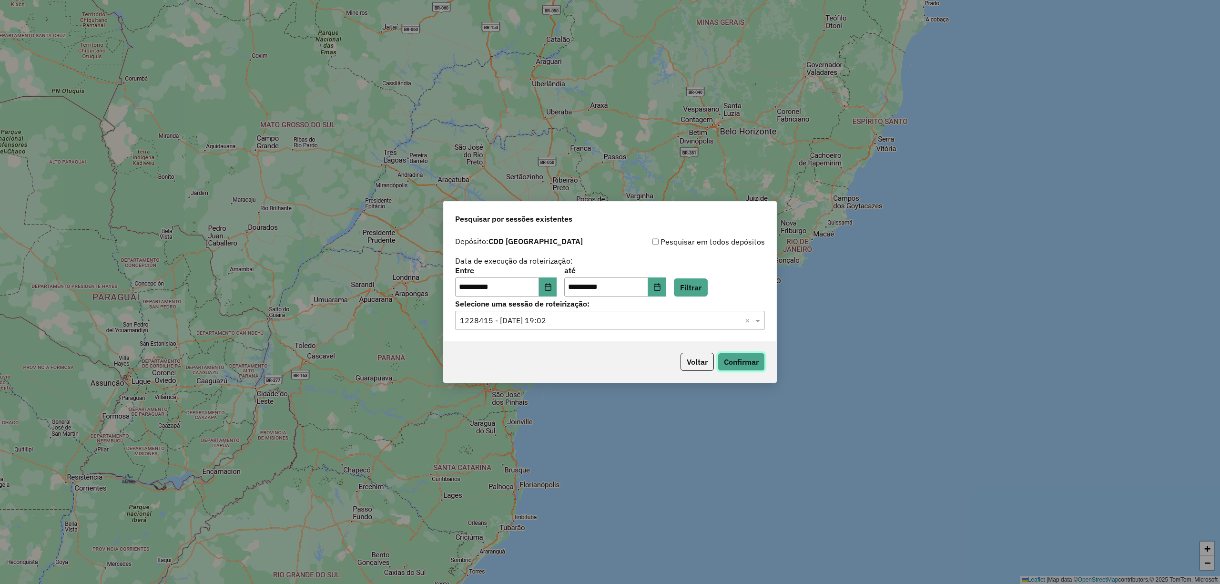 The image size is (1220, 584). Describe the element at coordinates (749, 320) in the screenshot. I see `span: Clear all` at that location.